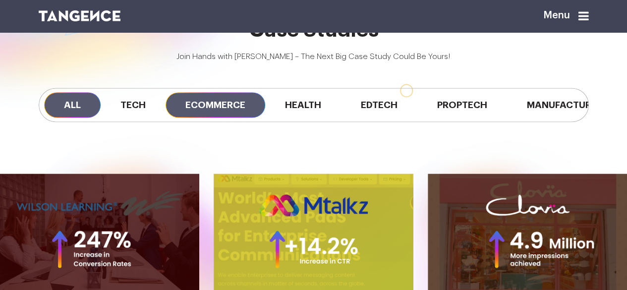 The image size is (627, 290). What do you see at coordinates (379, 105) in the screenshot?
I see `span: Edtech` at bounding box center [379, 105].